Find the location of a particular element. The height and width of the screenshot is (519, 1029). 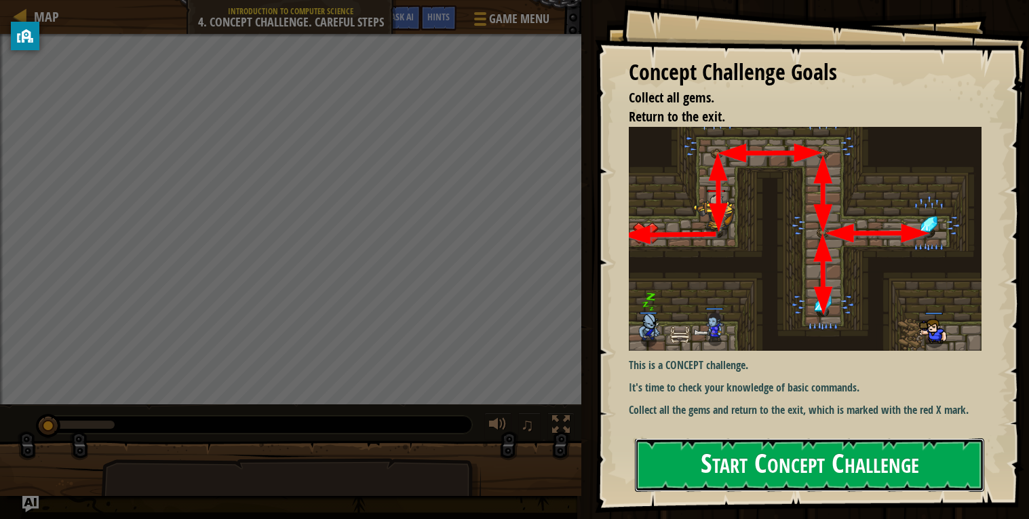

span: Map is located at coordinates (46, 16).